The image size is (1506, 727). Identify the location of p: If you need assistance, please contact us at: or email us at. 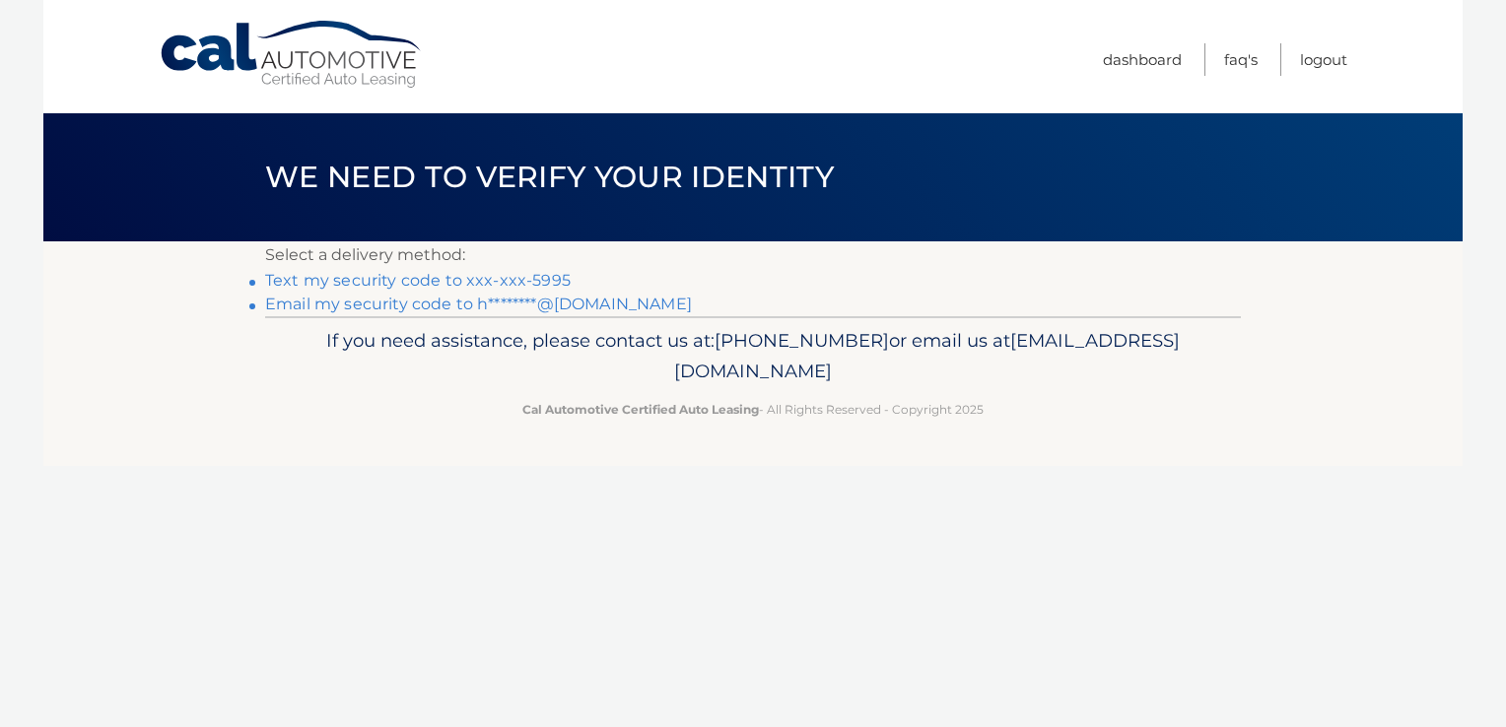
(753, 357).